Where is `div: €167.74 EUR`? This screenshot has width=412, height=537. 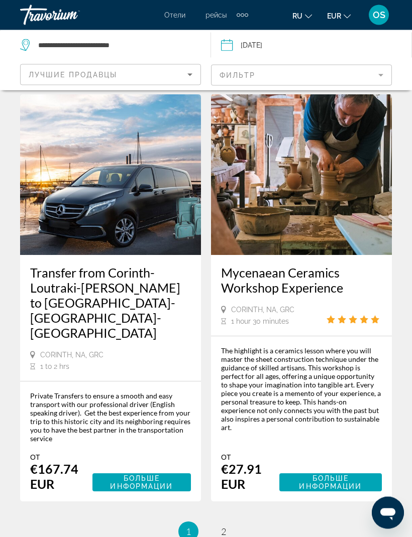
div: €167.74 EUR is located at coordinates (61, 477).